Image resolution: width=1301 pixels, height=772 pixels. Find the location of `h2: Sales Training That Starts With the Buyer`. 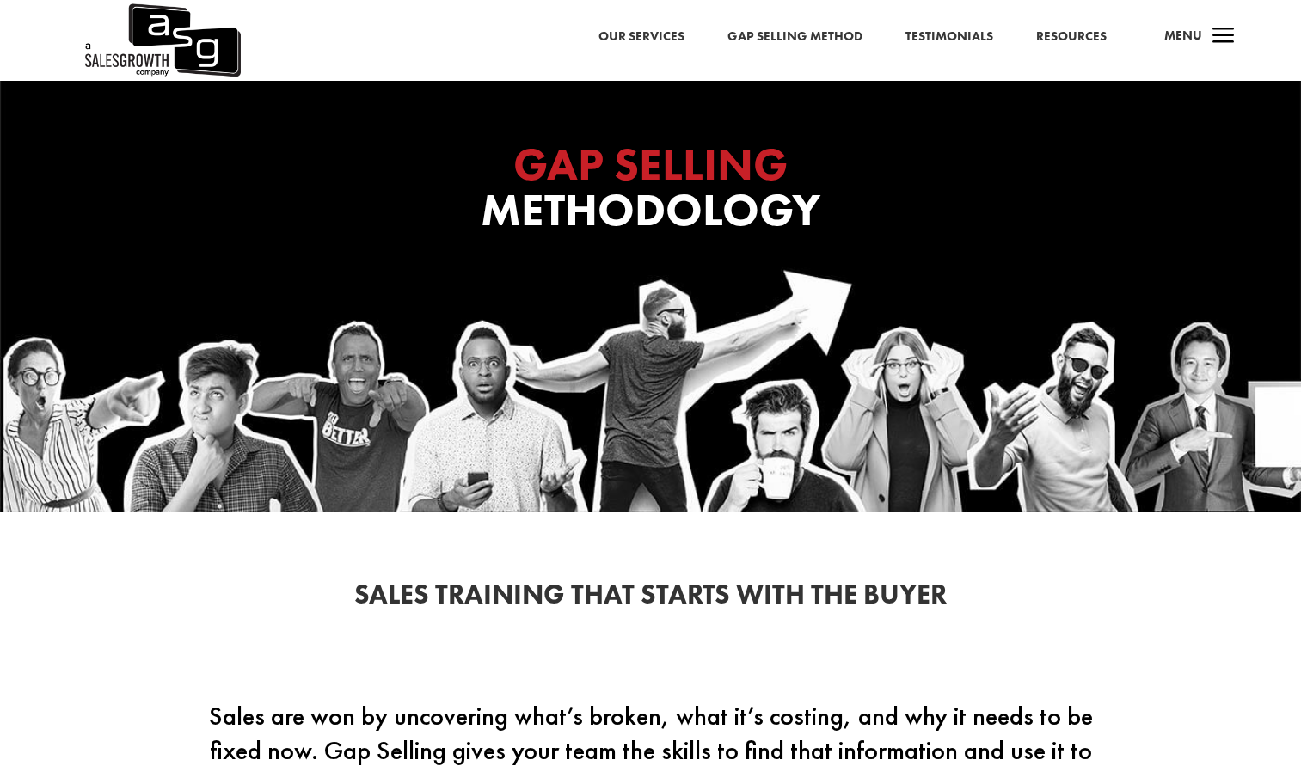

h2: Sales Training That Starts With the Buyer is located at coordinates (651, 599).